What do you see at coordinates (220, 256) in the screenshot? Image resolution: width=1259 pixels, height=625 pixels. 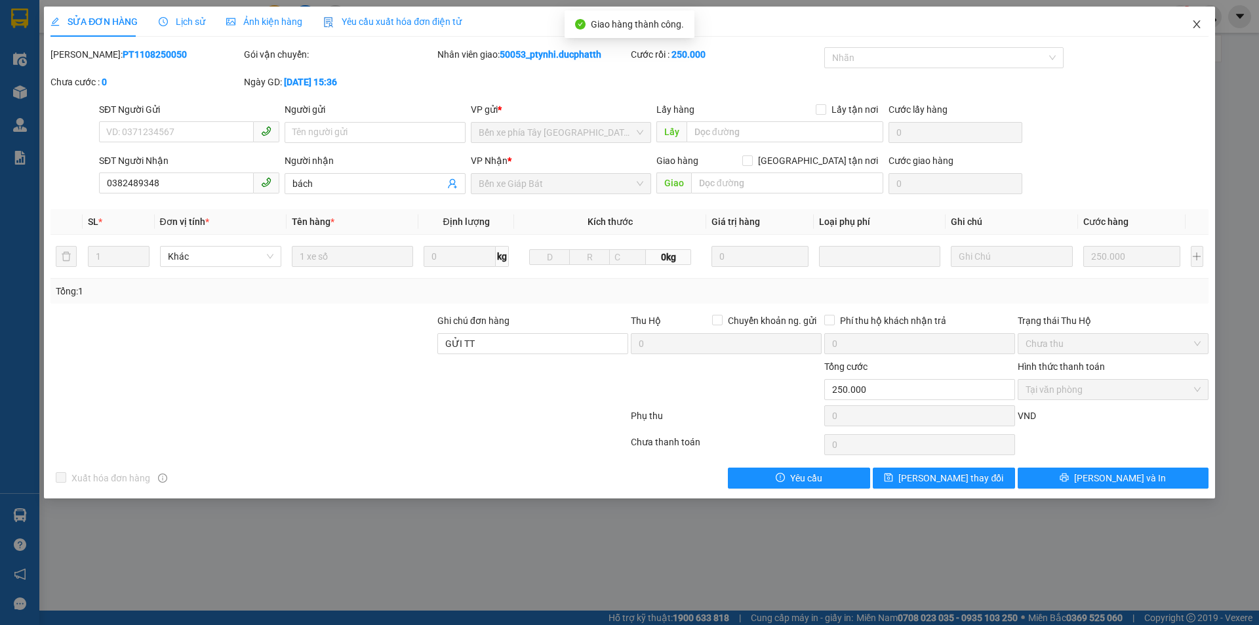 I see `span: Khác` at bounding box center [220, 256].